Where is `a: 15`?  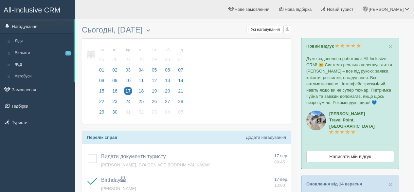 a: 15 is located at coordinates (102, 92).